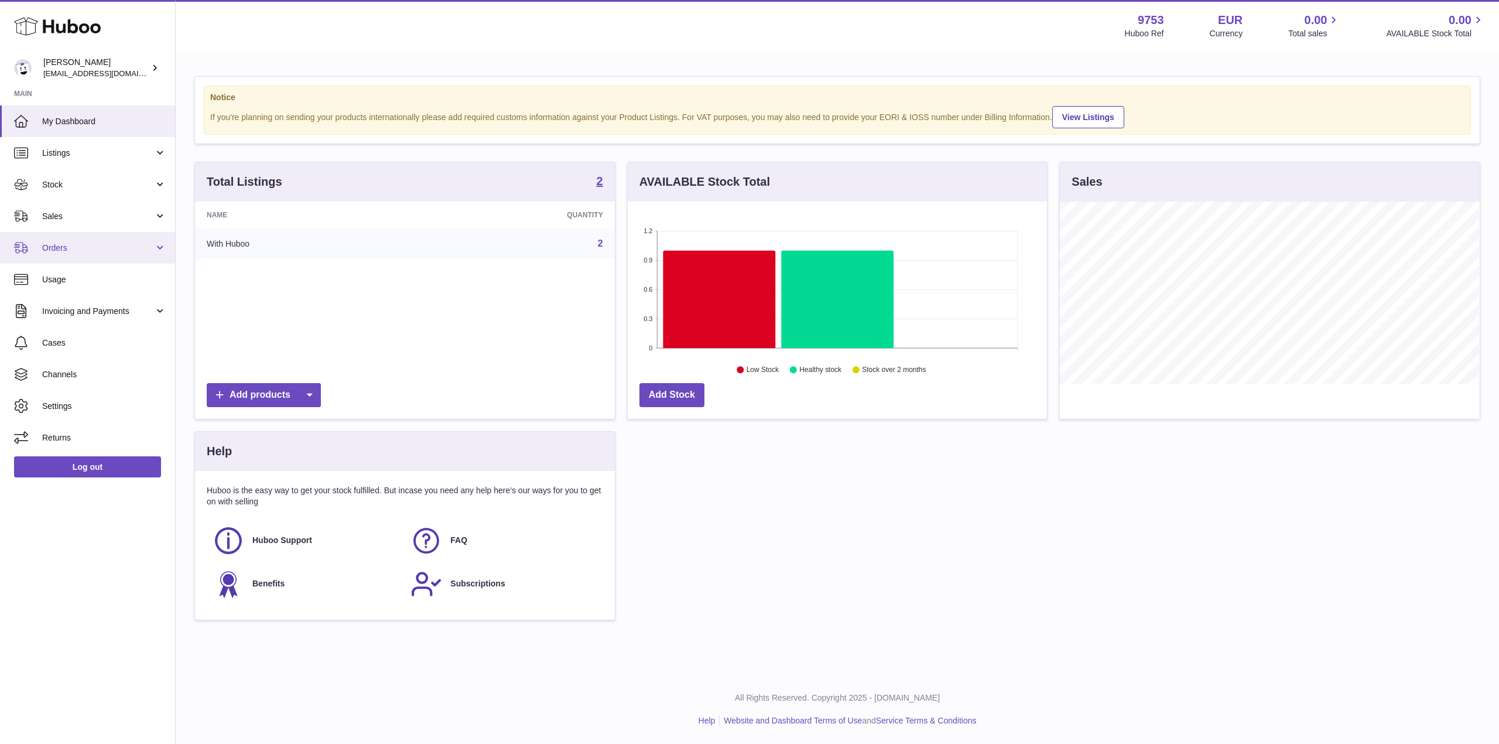  Describe the element at coordinates (1144, 33) in the screenshot. I see `div: Huboo Ref` at that location.